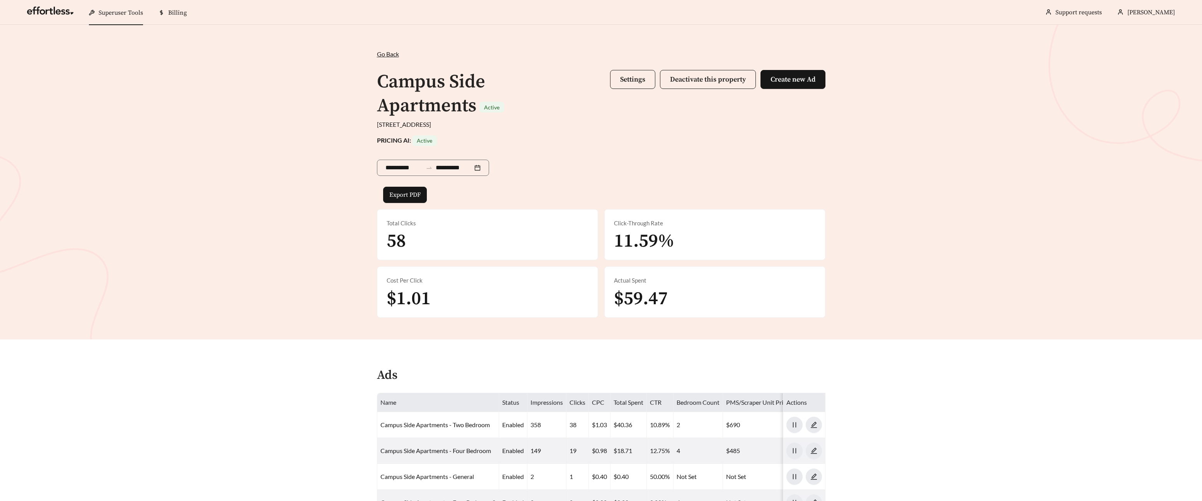 The height and width of the screenshot is (501, 1202). Describe the element at coordinates (758, 403) in the screenshot. I see `th: PMS/Scraper Unit Price` at that location.